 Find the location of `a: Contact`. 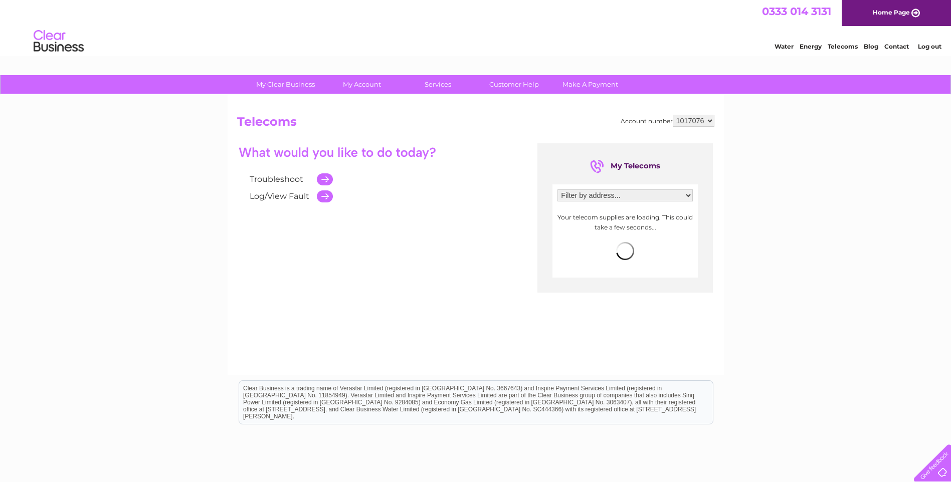

a: Contact is located at coordinates (896, 46).